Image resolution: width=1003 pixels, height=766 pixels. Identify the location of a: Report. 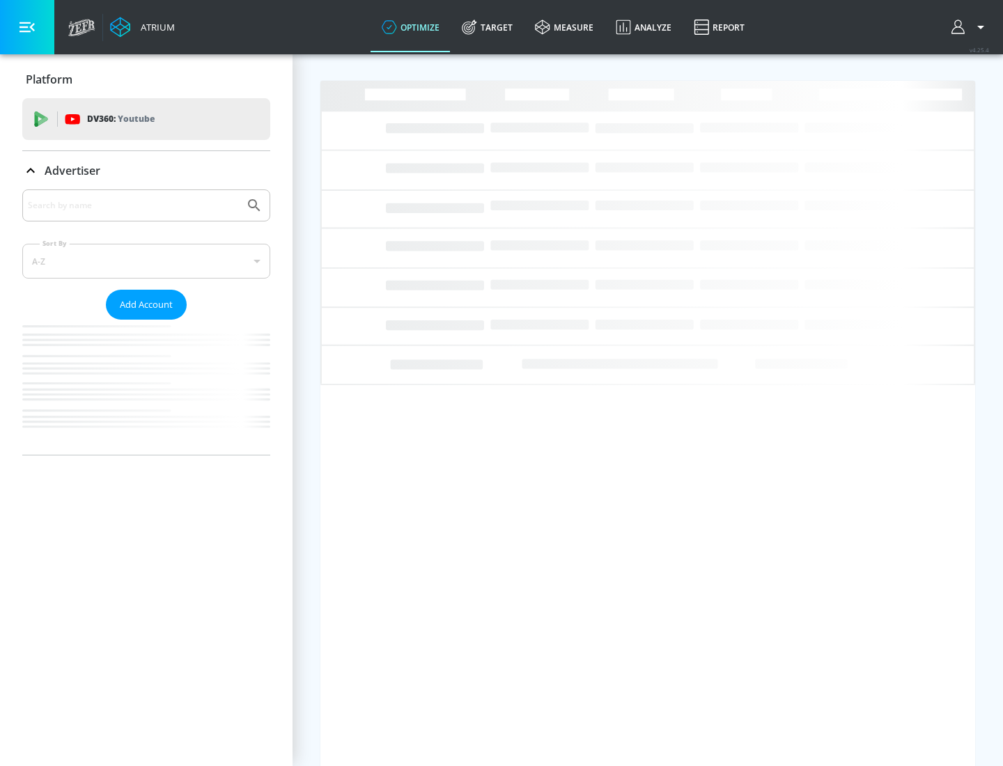
(719, 27).